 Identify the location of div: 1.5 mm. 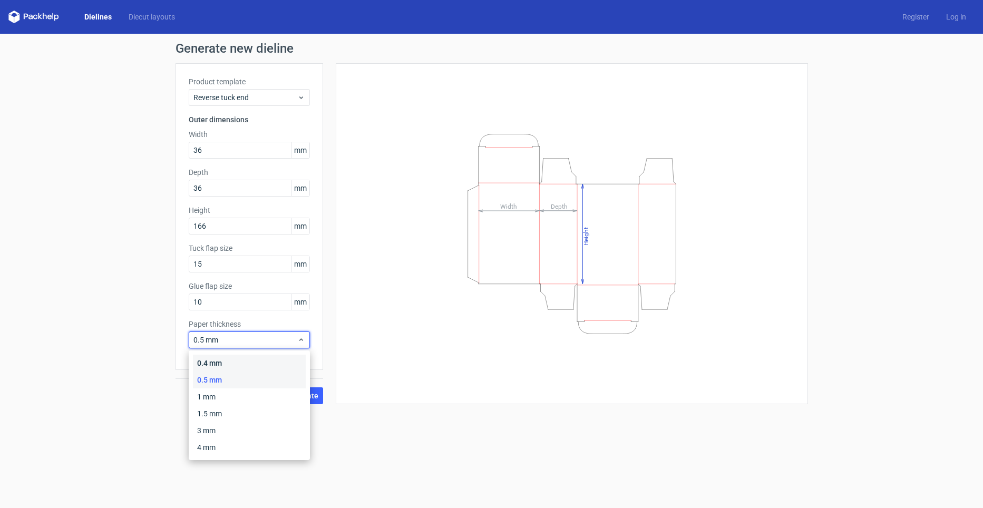
(249, 414).